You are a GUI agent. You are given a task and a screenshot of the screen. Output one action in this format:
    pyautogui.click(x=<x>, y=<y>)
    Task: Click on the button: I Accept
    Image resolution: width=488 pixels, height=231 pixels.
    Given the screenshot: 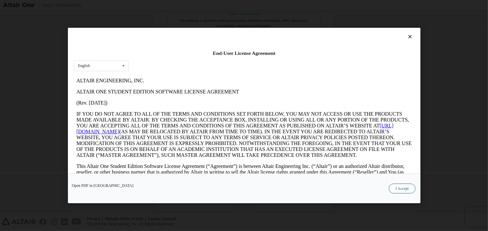 What is the action you would take?
    pyautogui.click(x=402, y=188)
    